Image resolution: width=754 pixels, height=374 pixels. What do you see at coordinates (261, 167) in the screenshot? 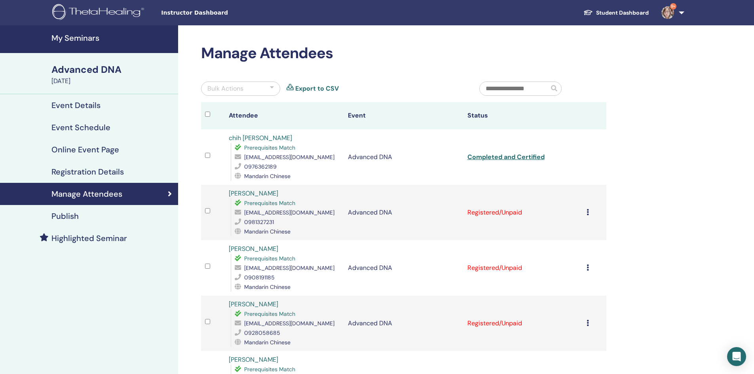
I see `span: 0976362189` at bounding box center [261, 167].